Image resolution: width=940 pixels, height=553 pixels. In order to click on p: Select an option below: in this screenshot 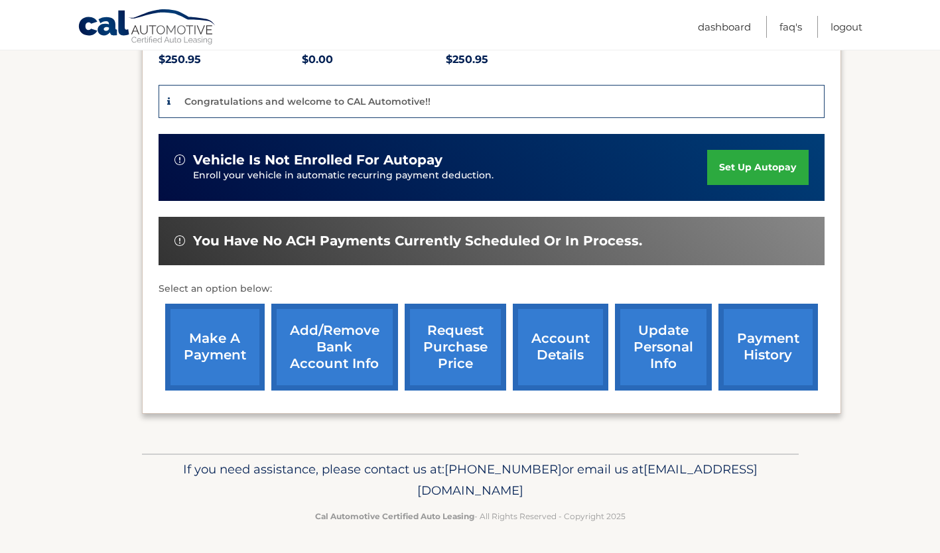, I will do `click(491, 289)`.